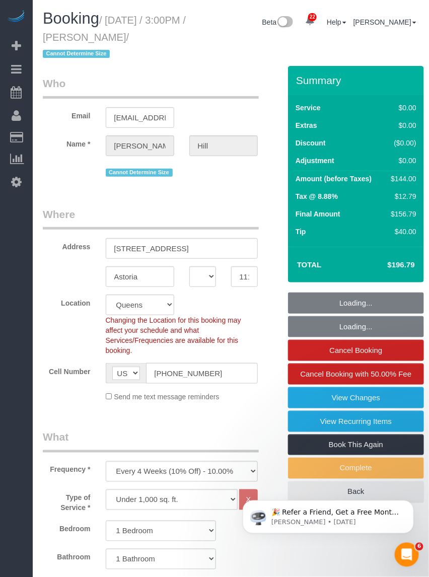 The image size is (429, 577). Describe the element at coordinates (301, 232) in the screenshot. I see `label: Tip` at that location.